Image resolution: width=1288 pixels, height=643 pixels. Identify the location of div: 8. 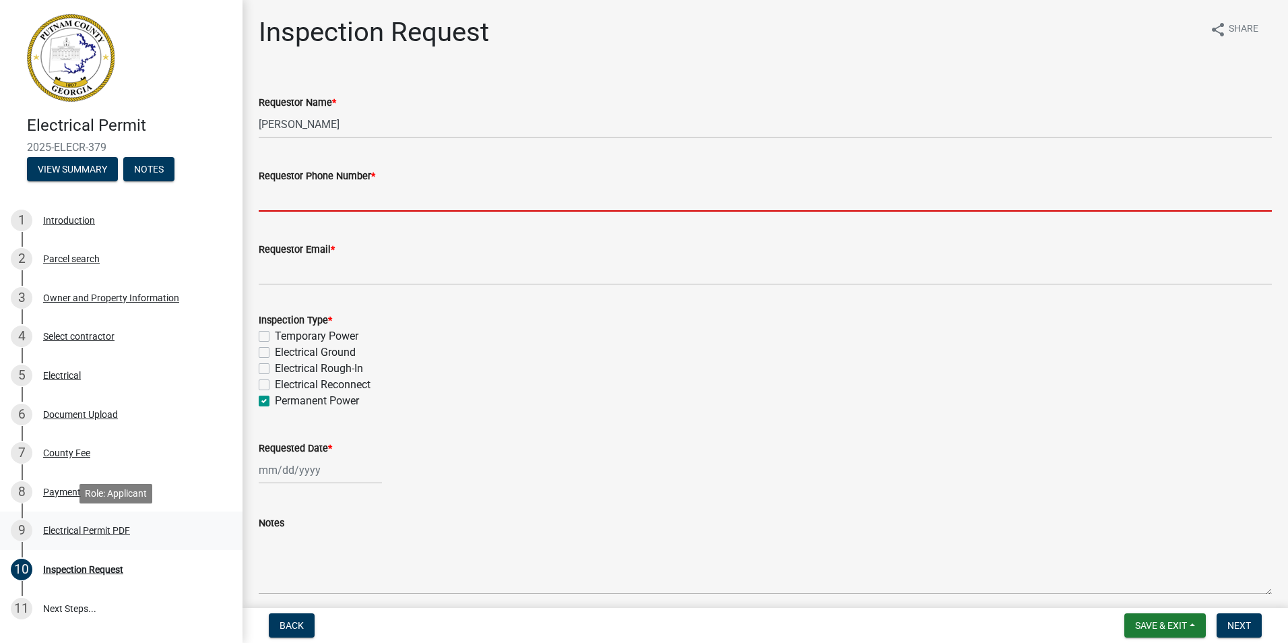
(22, 492).